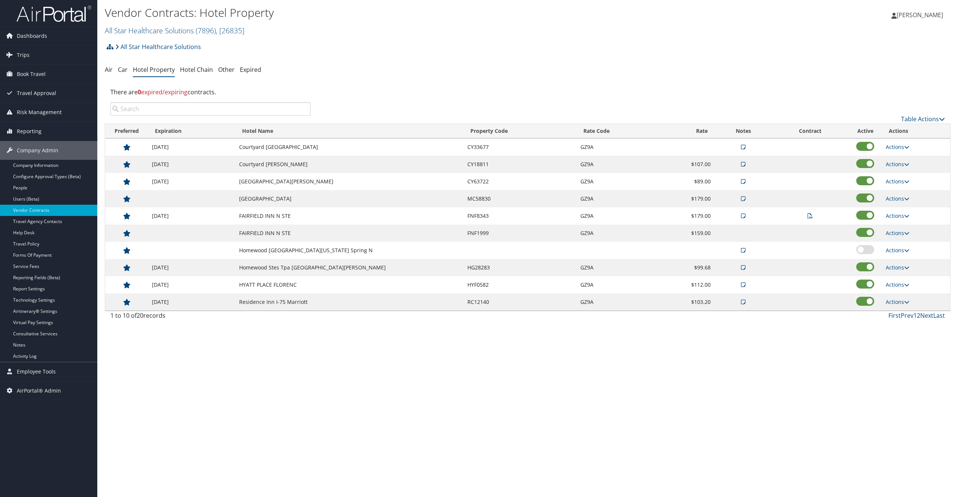 This screenshot has height=497, width=958. Describe the element at coordinates (918, 315) in the screenshot. I see `a: 2` at that location.